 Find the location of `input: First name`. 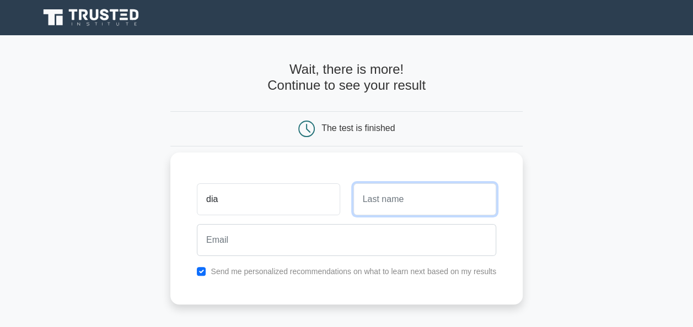

input: First name is located at coordinates (268, 199).